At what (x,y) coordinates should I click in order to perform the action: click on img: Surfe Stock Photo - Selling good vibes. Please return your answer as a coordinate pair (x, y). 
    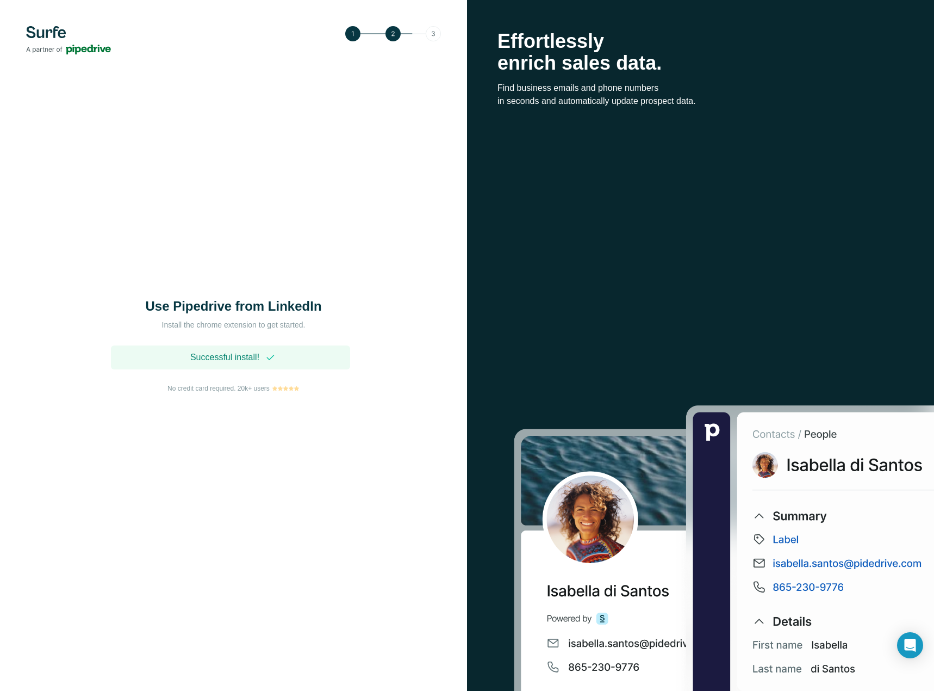
    Looking at the image, I should click on (724, 547).